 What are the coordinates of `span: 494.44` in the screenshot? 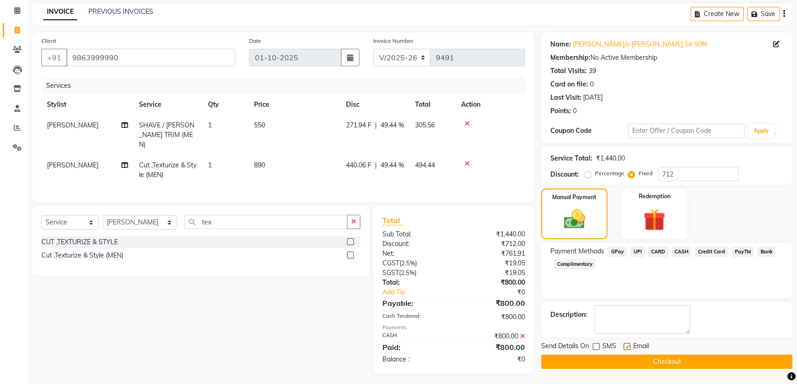 It's located at (425, 165).